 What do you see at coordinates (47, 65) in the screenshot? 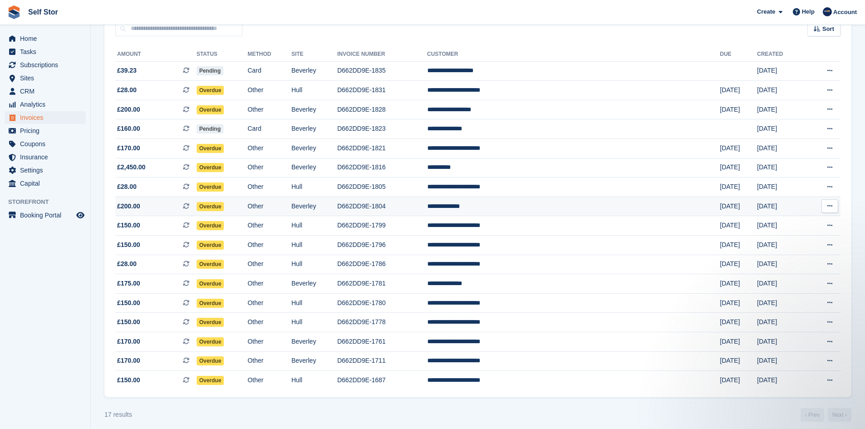
I see `span: Subscriptions` at bounding box center [47, 65].